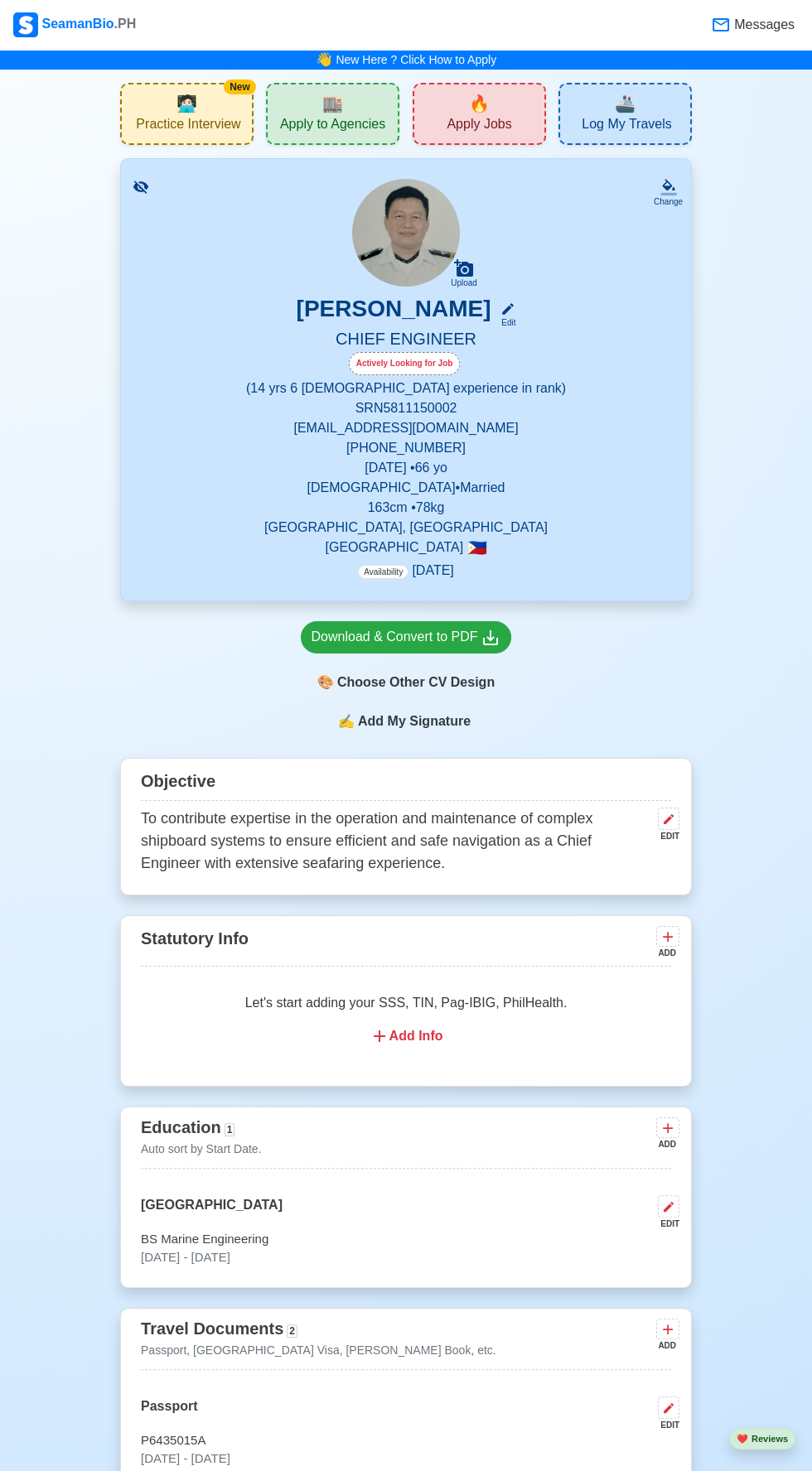 The height and width of the screenshot is (1471, 812). What do you see at coordinates (626, 126) in the screenshot?
I see `span: Log My Travels` at bounding box center [626, 126].